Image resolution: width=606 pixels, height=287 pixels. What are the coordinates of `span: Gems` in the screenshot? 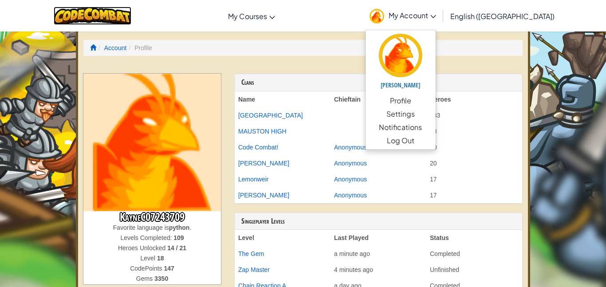 It's located at (145, 279).